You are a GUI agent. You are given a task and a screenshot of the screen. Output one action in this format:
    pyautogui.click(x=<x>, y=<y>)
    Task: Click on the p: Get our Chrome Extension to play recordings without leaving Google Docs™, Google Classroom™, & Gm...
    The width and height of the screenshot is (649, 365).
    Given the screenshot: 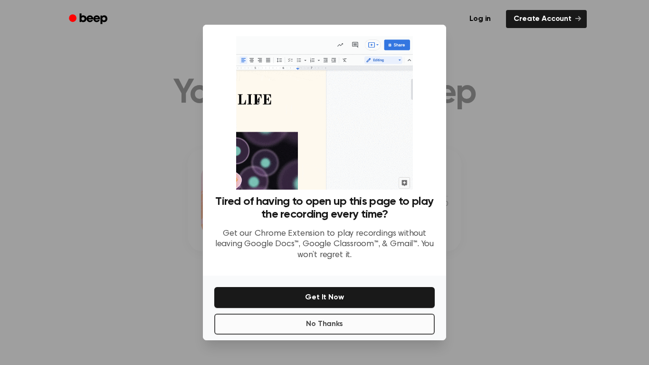 What is the action you would take?
    pyautogui.click(x=324, y=245)
    